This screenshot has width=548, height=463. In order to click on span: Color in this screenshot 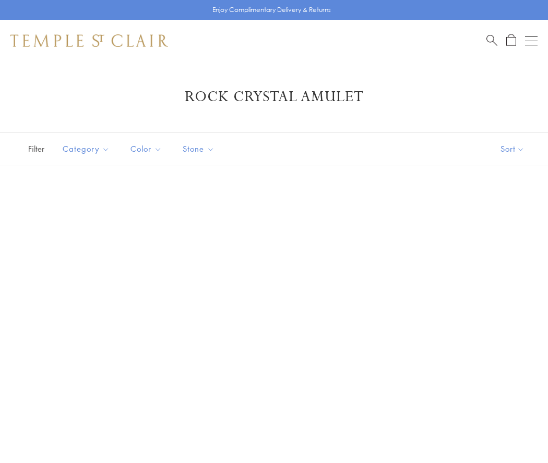, I will do `click(147, 149)`.